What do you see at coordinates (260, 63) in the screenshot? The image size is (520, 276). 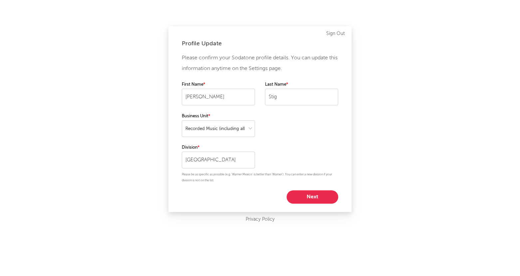 I see `p: Please confirm your Sodatone profile details. You can update this information anytime on the Sett...` at bounding box center [260, 63].